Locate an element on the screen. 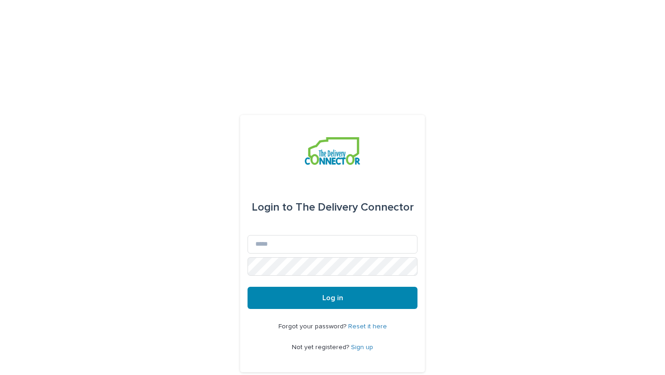 The width and height of the screenshot is (665, 375). div: The Delivery Connector is located at coordinates (333, 208).